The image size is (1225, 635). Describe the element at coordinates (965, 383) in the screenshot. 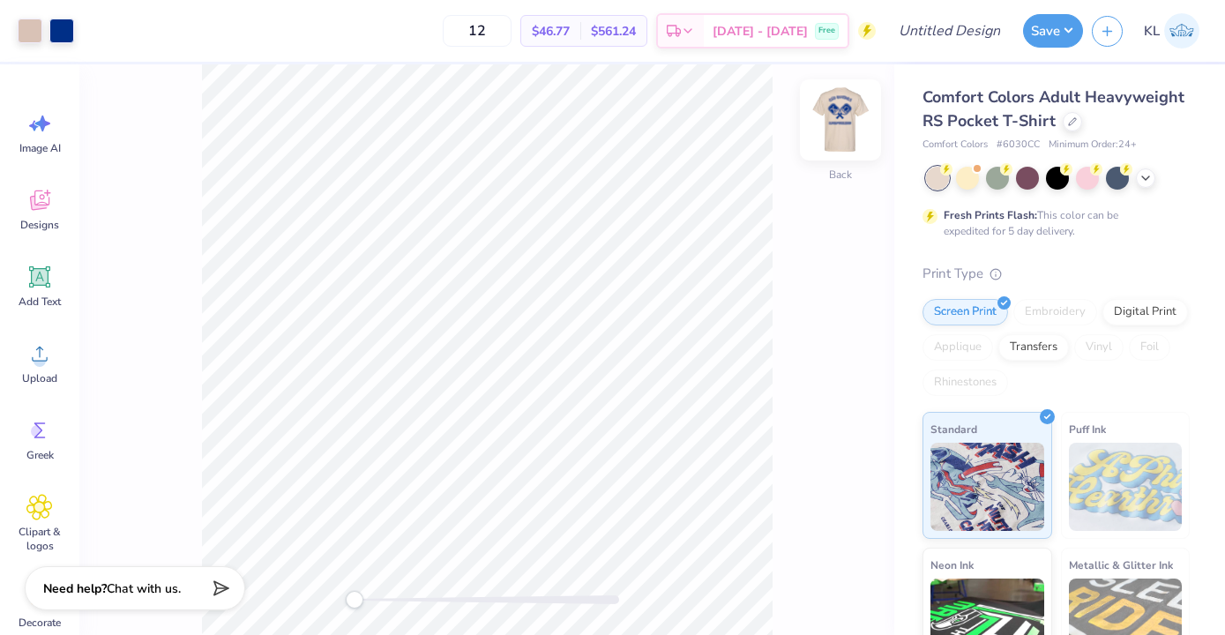

I see `div: Rhinestones` at that location.